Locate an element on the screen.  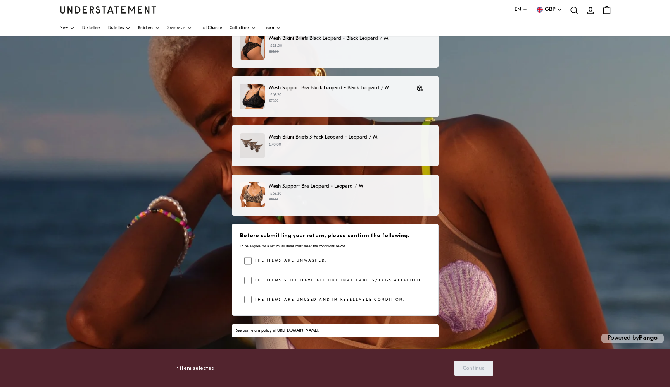
span: EN is located at coordinates (517, 10).